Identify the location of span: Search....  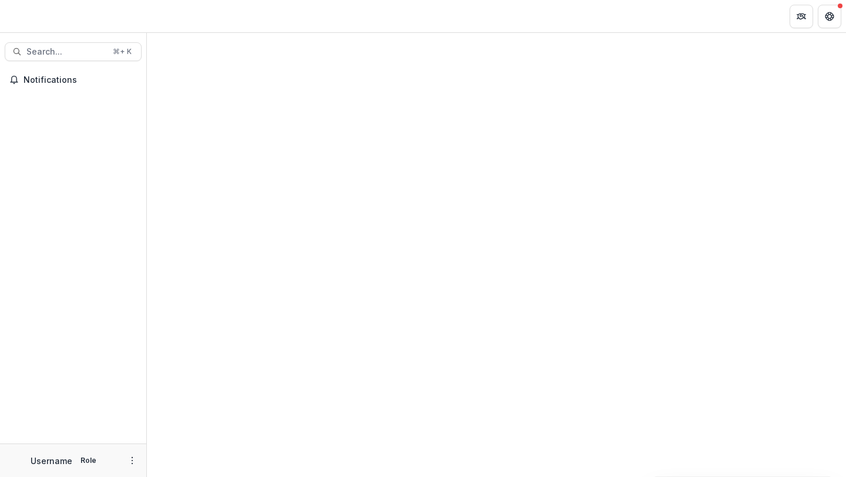
(66, 52).